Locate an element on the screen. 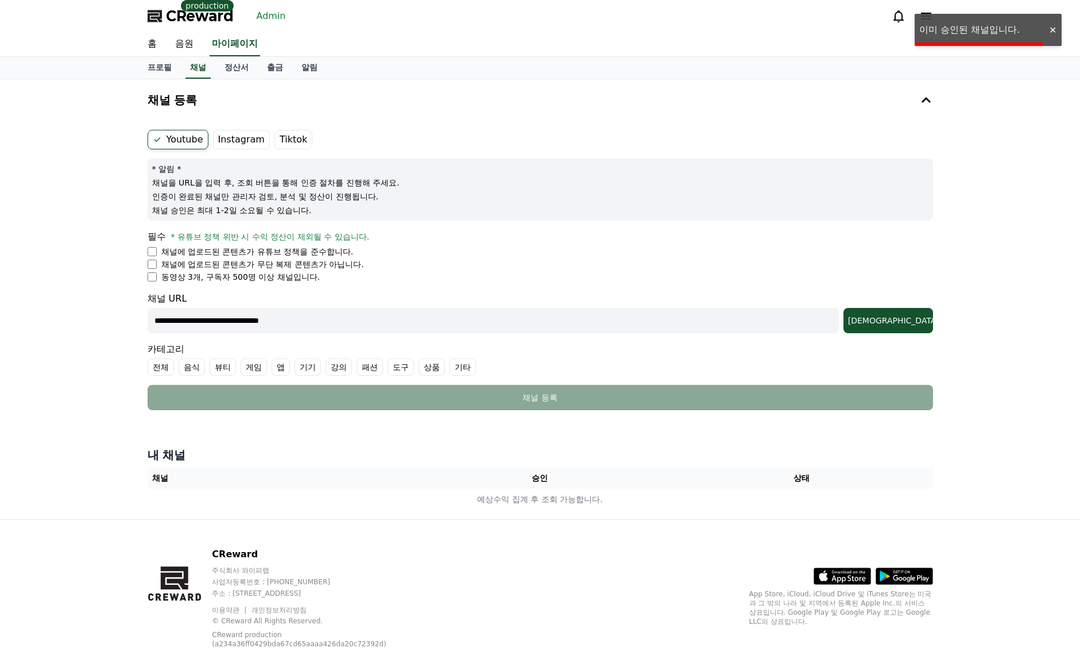  p: App Store, iCloud, iCloud Drive 및 iTunes Store는 미국과 그 밖의 나라 및 지역에서 등록된 Apple Inc.의 서비스 상표입니다. Goo... is located at coordinates (841, 608).